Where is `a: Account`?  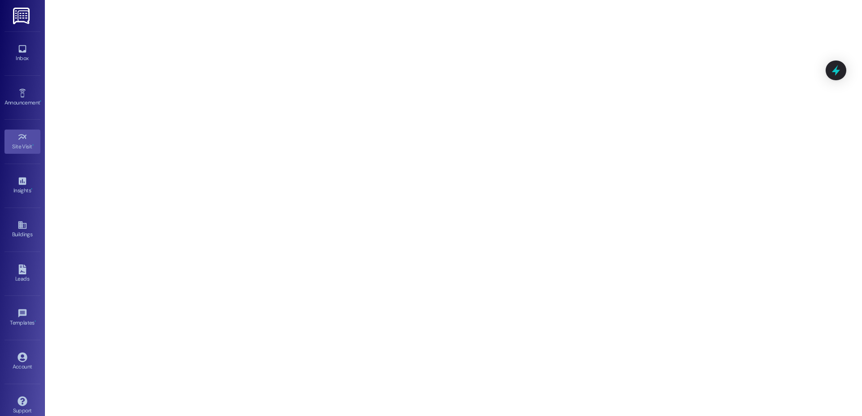
a: Account is located at coordinates (22, 362).